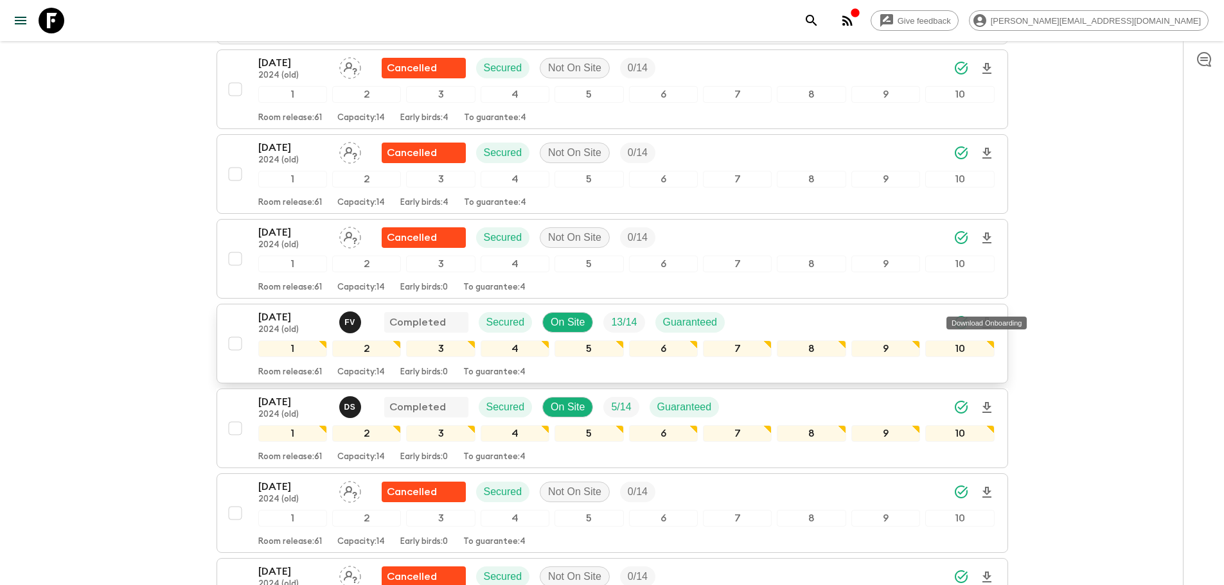 The width and height of the screenshot is (1224, 585). What do you see at coordinates (924, 21) in the screenshot?
I see `span: Give feedback` at bounding box center [924, 21].